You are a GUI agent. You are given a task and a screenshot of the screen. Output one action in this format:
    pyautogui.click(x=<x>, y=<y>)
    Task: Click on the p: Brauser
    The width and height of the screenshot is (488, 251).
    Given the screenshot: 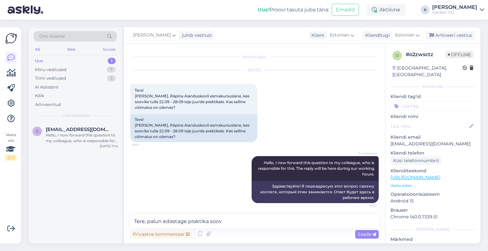 What is the action you would take?
    pyautogui.click(x=432, y=210)
    